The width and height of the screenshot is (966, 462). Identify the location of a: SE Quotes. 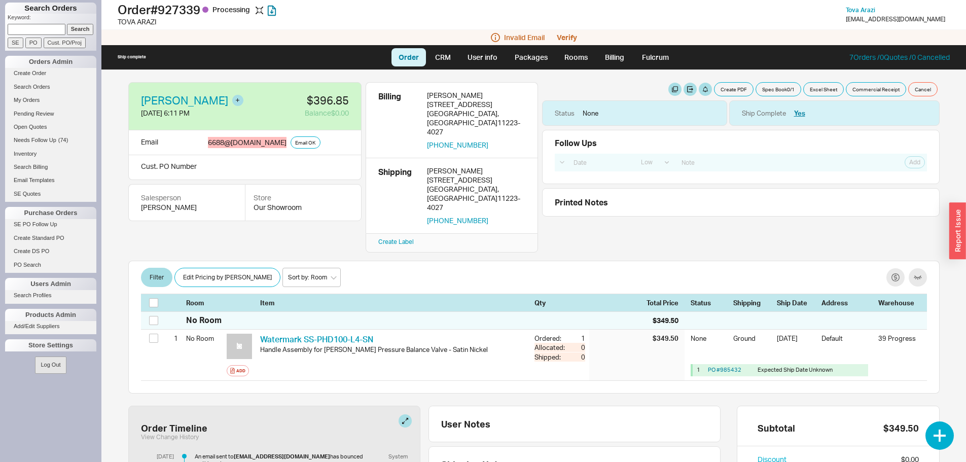
(51, 194).